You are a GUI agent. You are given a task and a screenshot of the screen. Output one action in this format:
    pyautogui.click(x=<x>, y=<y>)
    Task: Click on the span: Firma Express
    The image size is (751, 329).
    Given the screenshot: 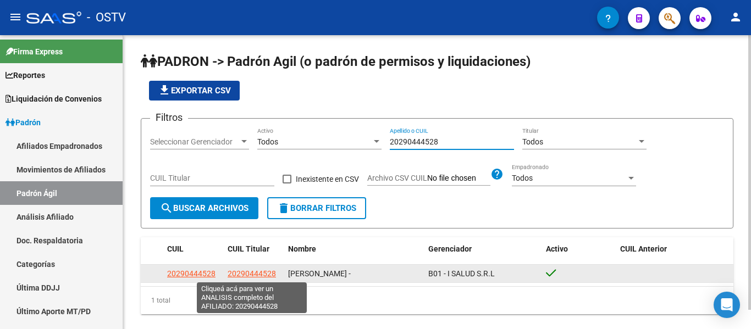 What is the action you would take?
    pyautogui.click(x=34, y=52)
    